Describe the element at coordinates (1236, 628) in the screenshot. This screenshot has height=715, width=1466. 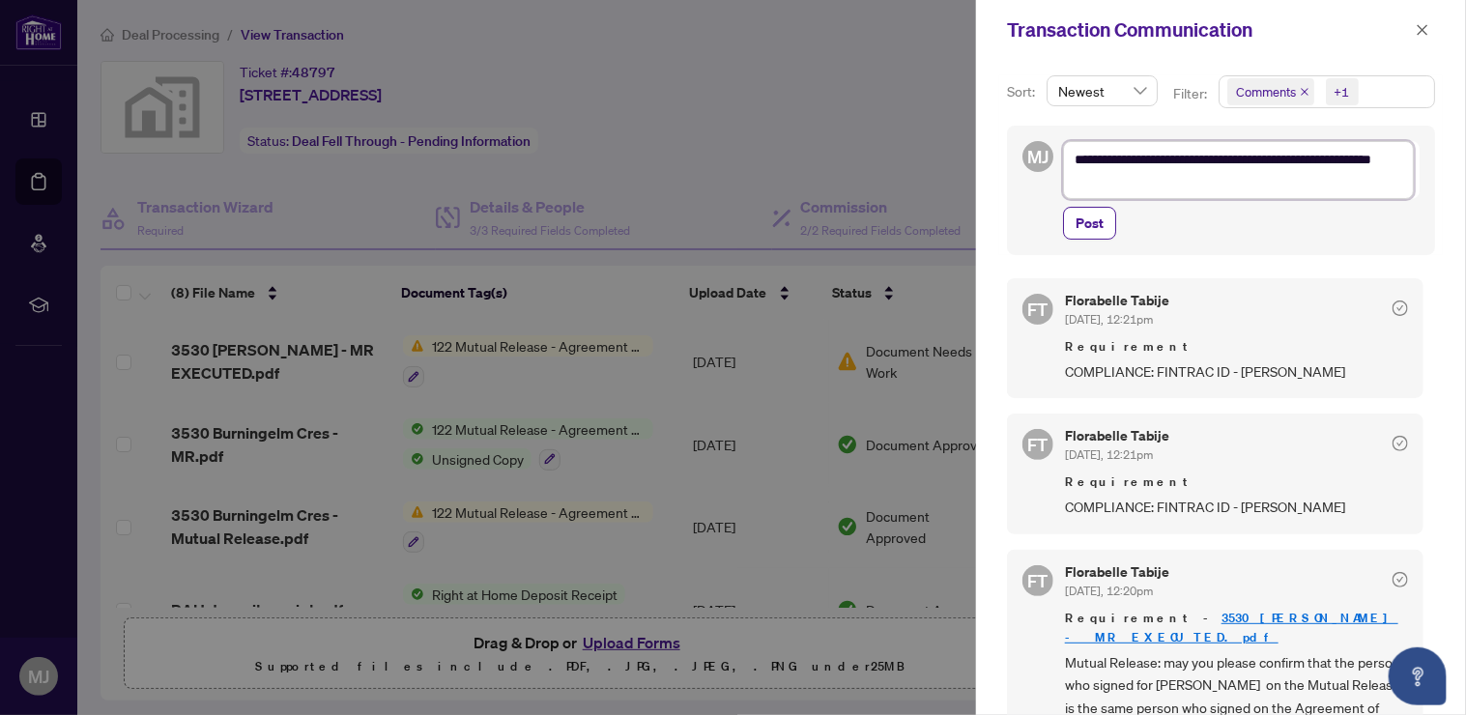
I see `span: Requirement -` at that location.